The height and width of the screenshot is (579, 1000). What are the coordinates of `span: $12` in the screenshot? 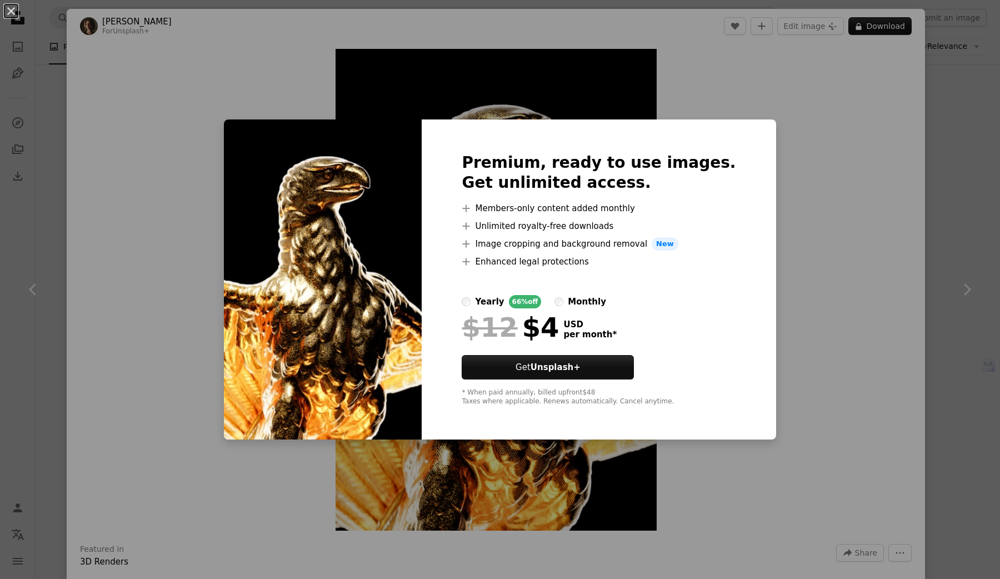 It's located at (489, 327).